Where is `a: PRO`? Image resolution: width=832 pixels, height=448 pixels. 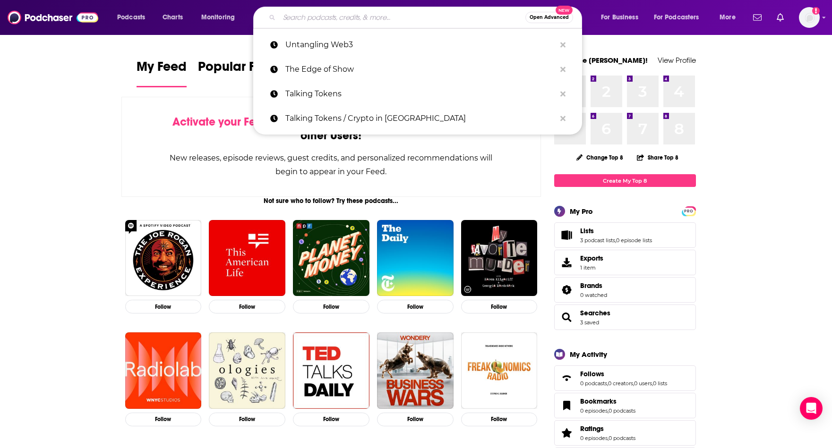 a: PRO is located at coordinates (689, 211).